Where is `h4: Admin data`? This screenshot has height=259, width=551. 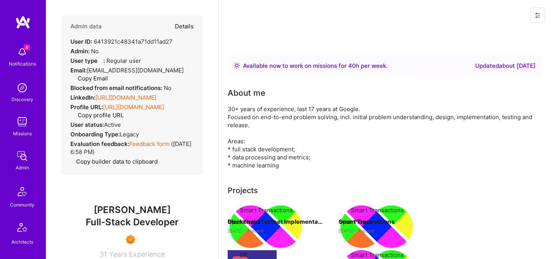 h4: Admin data is located at coordinates (86, 26).